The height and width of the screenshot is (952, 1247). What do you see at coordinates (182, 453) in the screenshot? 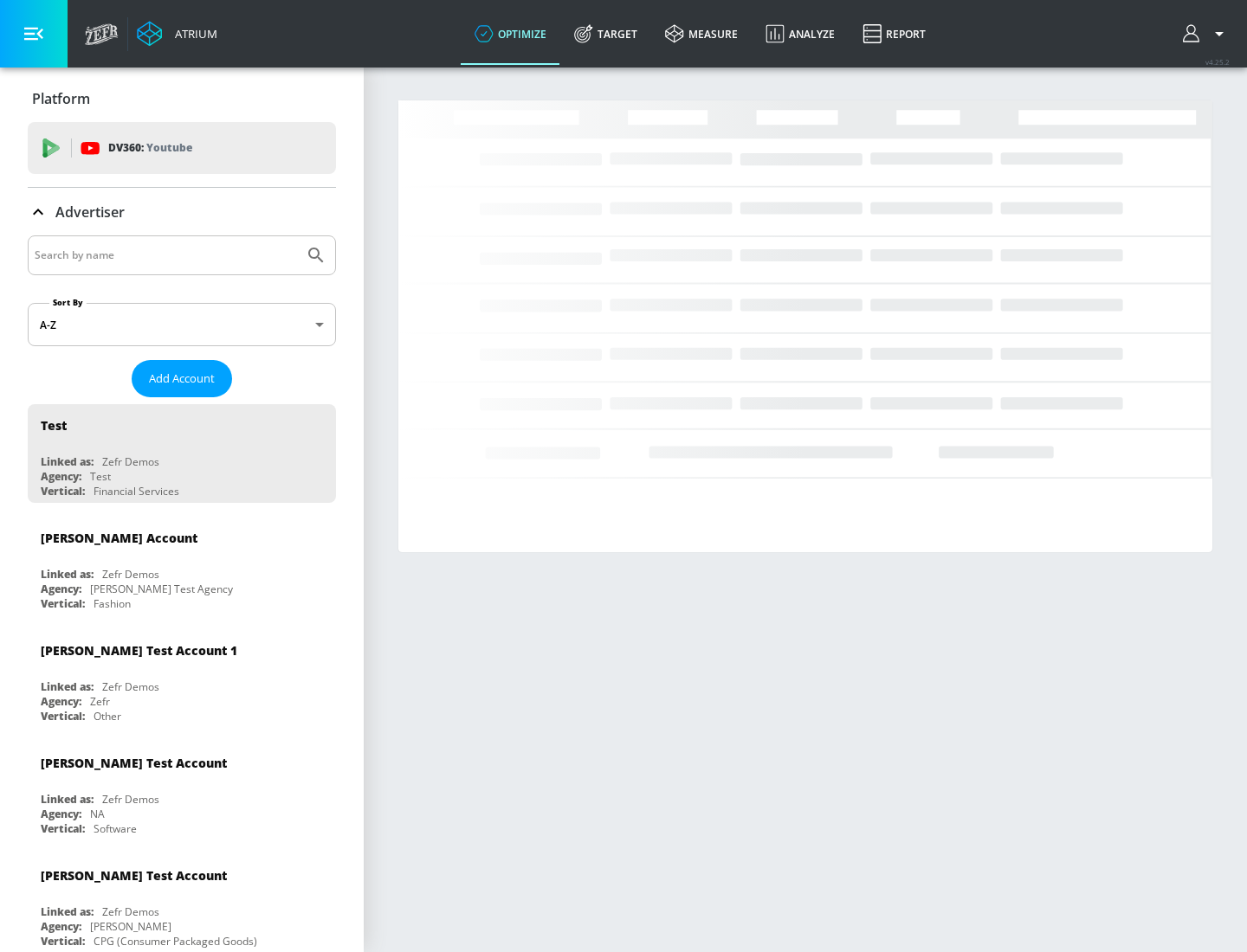
I see `div: TestLinked as:Zefr DemosAgency:TestVertical:Financial Services` at bounding box center [182, 453].